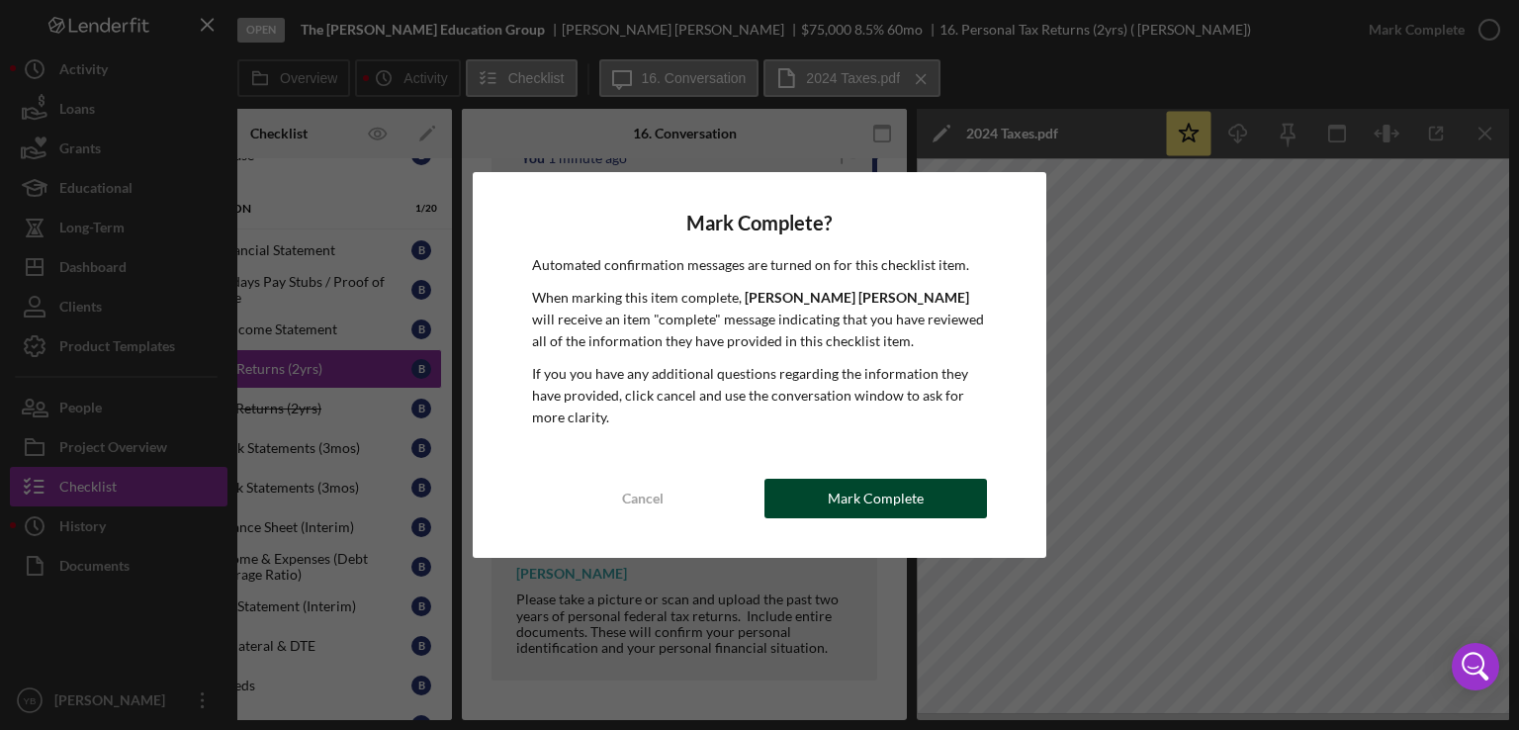 The image size is (1519, 730). Describe the element at coordinates (760, 396) in the screenshot. I see `p: If you you have any additional questions regarding the information they have provided, click canc...` at that location.